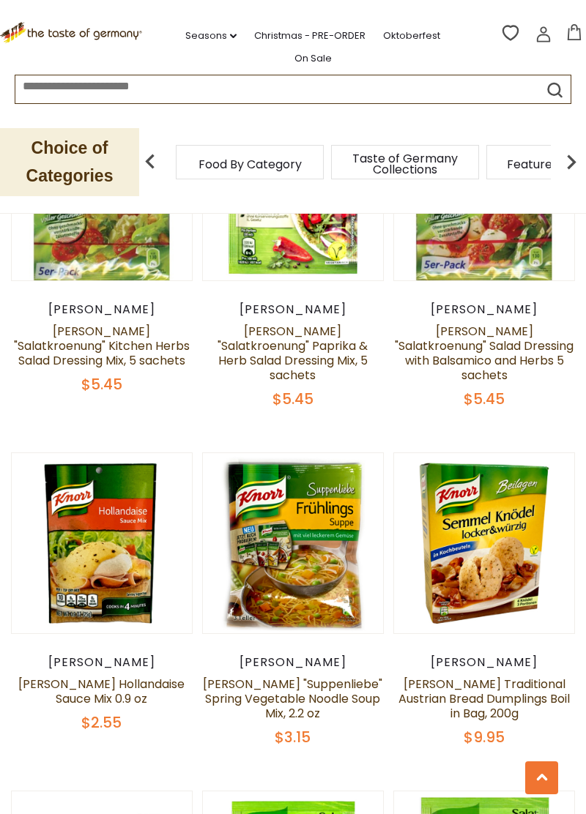 The image size is (586, 814). Describe the element at coordinates (484, 738) in the screenshot. I see `span: $9.95` at that location.